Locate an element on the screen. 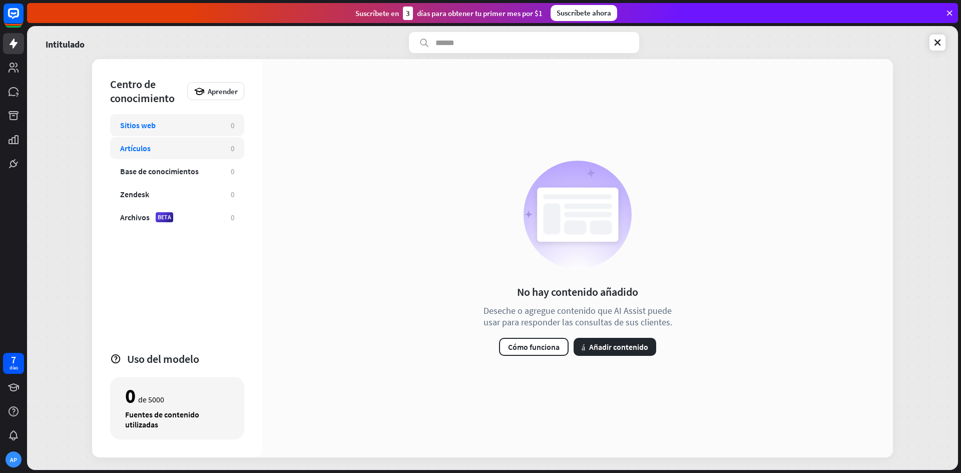  font: No hay contenido añadido is located at coordinates (577, 292).